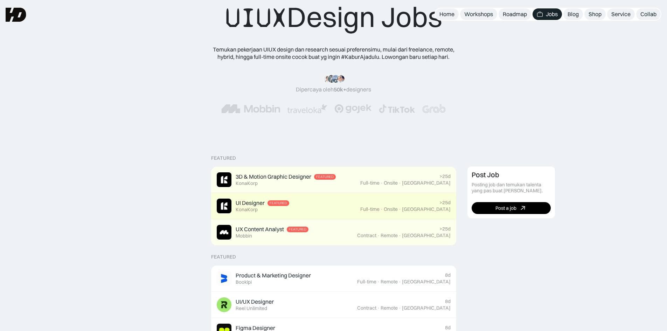 Image resolution: width=667 pixels, height=331 pixels. Describe the element at coordinates (479, 14) in the screenshot. I see `a: Workshops` at that location.